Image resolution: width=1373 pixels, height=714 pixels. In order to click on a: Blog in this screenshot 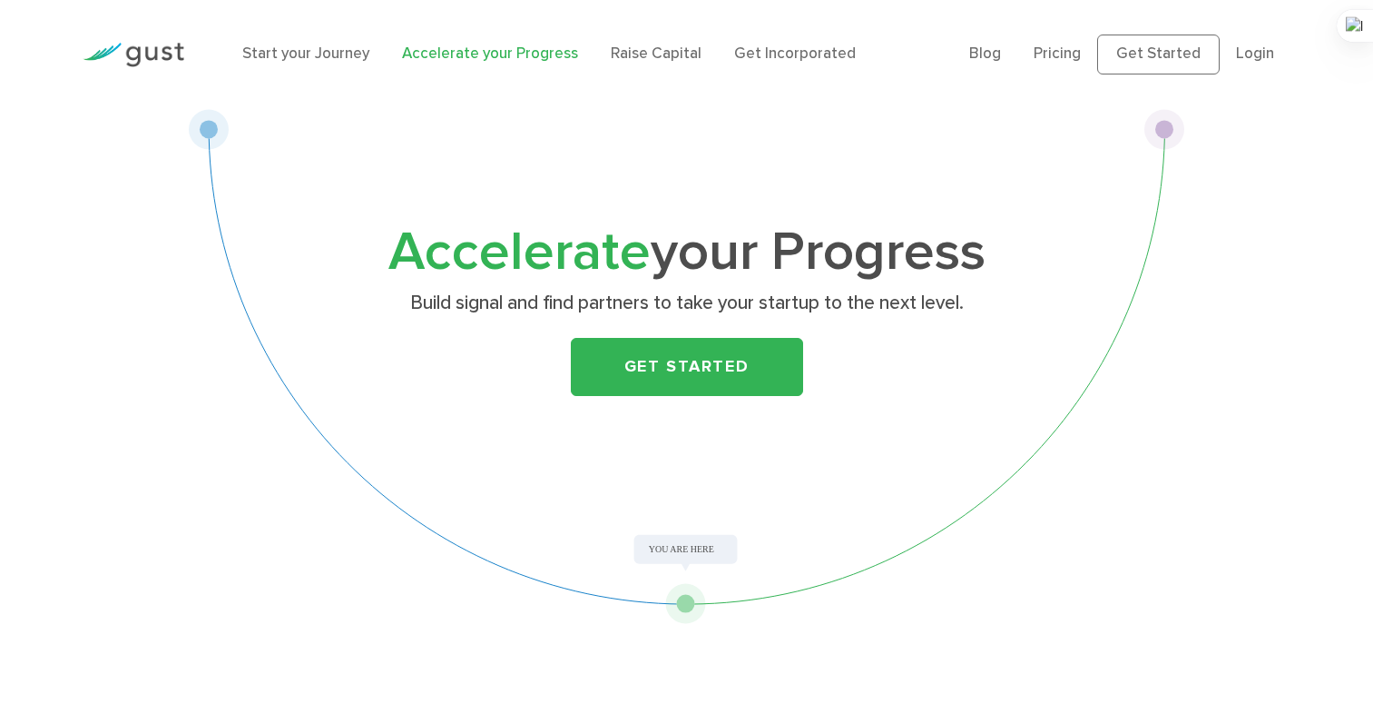, I will do `click(985, 54)`.